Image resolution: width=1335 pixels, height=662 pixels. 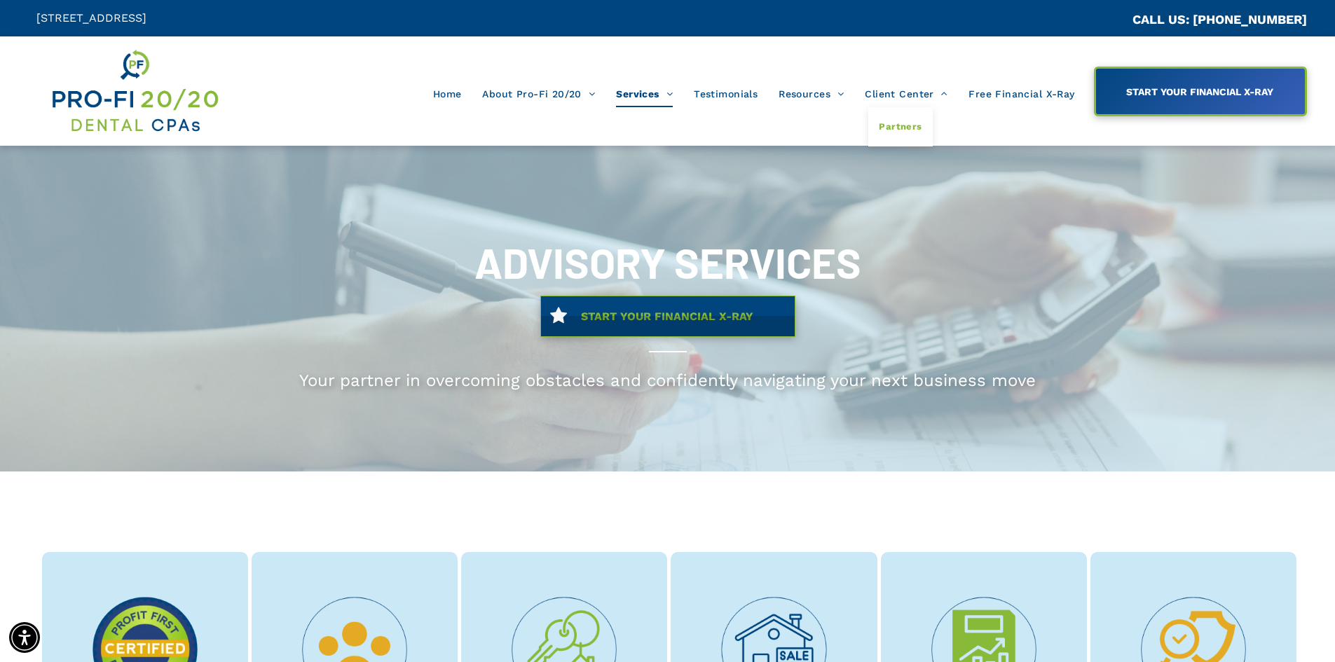 What do you see at coordinates (135, 91) in the screenshot?
I see `img: Get Dental CPA Consulting, Bookkeeping, & Bank Loans` at bounding box center [135, 91].